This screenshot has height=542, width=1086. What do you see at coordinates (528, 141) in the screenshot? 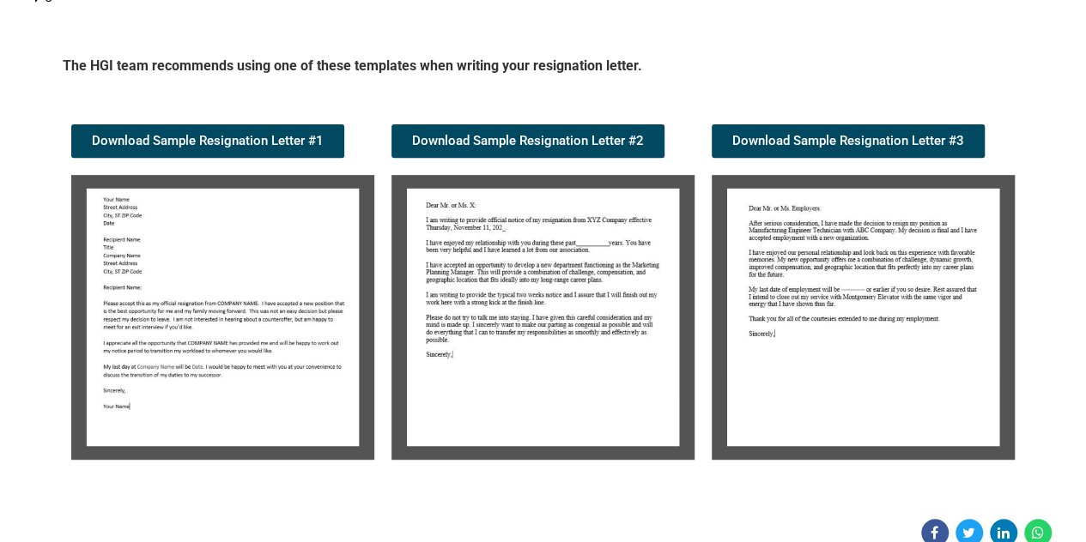
I see `a: Download Sample Resignation Letter #2` at bounding box center [528, 141].